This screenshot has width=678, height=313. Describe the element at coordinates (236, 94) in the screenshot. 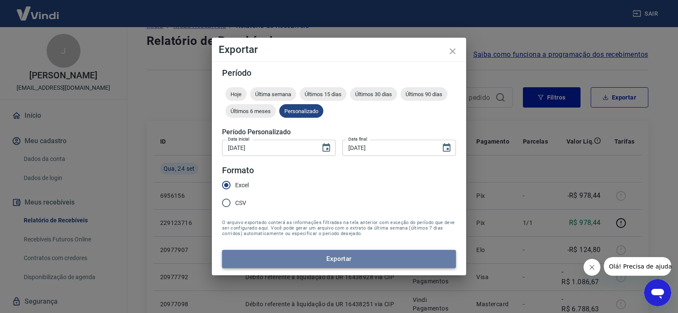

I see `div: Hoje` at that location.